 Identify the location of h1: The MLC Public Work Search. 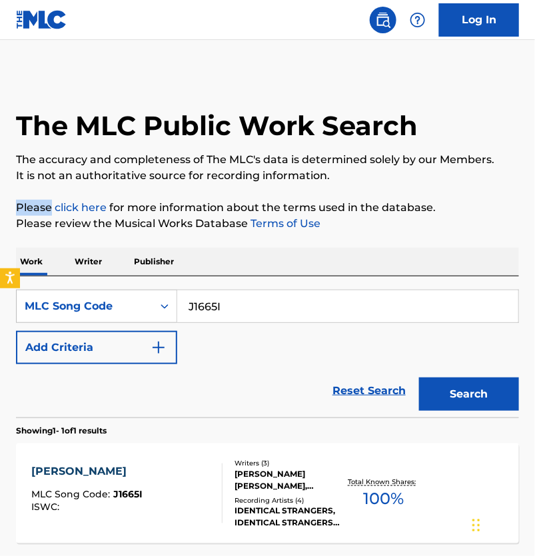
(216, 126).